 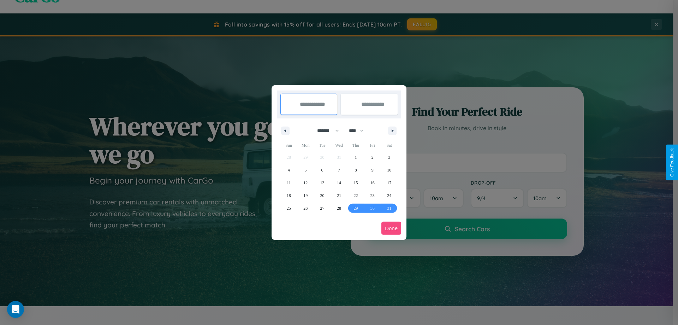 What do you see at coordinates (339, 208) in the screenshot?
I see `button: 28` at bounding box center [339, 208].